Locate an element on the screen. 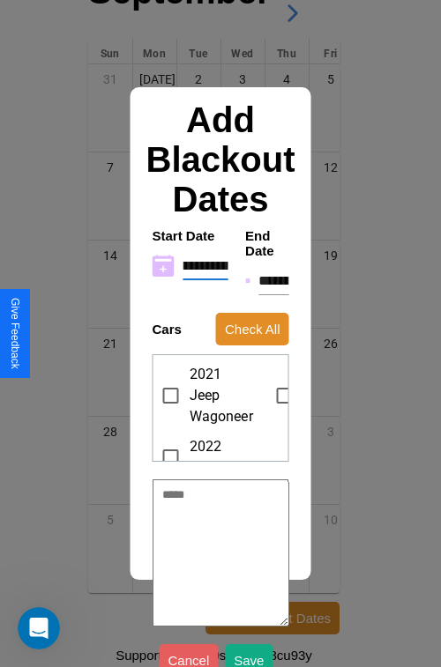 The image size is (441, 667). span: 2022 BMW L7 is located at coordinates (221, 458).